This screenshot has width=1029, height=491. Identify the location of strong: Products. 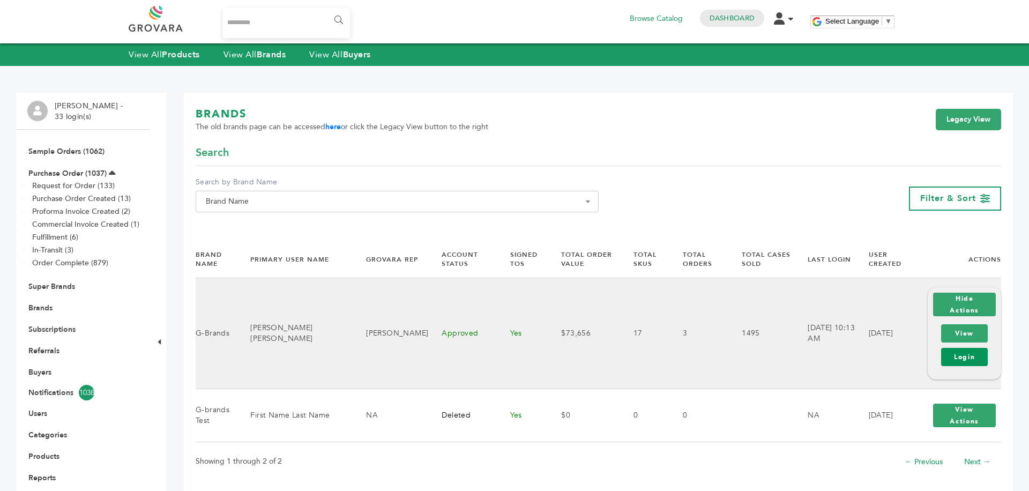
(181, 55).